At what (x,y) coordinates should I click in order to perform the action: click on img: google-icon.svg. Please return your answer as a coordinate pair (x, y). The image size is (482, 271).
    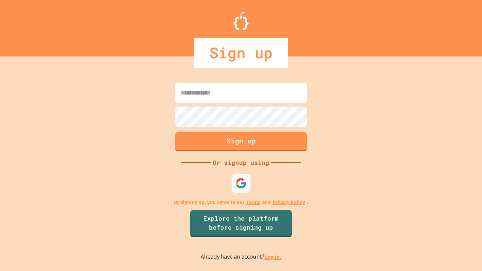
    Looking at the image, I should click on (241, 183).